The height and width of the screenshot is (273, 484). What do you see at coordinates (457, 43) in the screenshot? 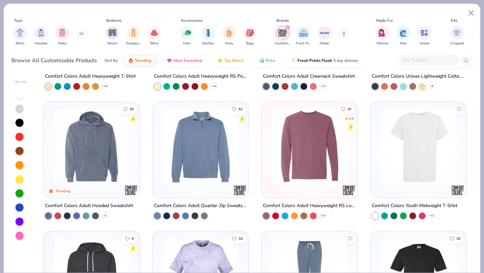
I see `span: Cropped` at bounding box center [457, 43].